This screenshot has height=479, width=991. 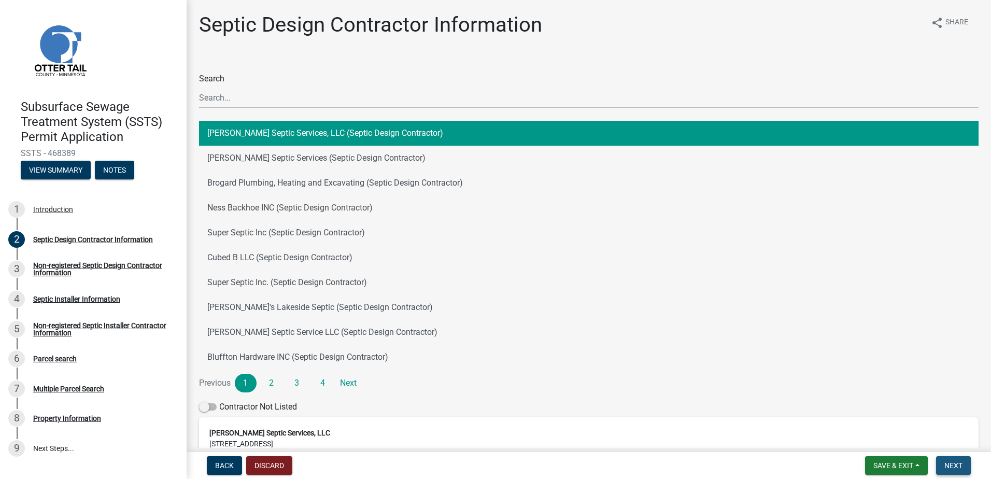 I want to click on div: 7, so click(x=17, y=389).